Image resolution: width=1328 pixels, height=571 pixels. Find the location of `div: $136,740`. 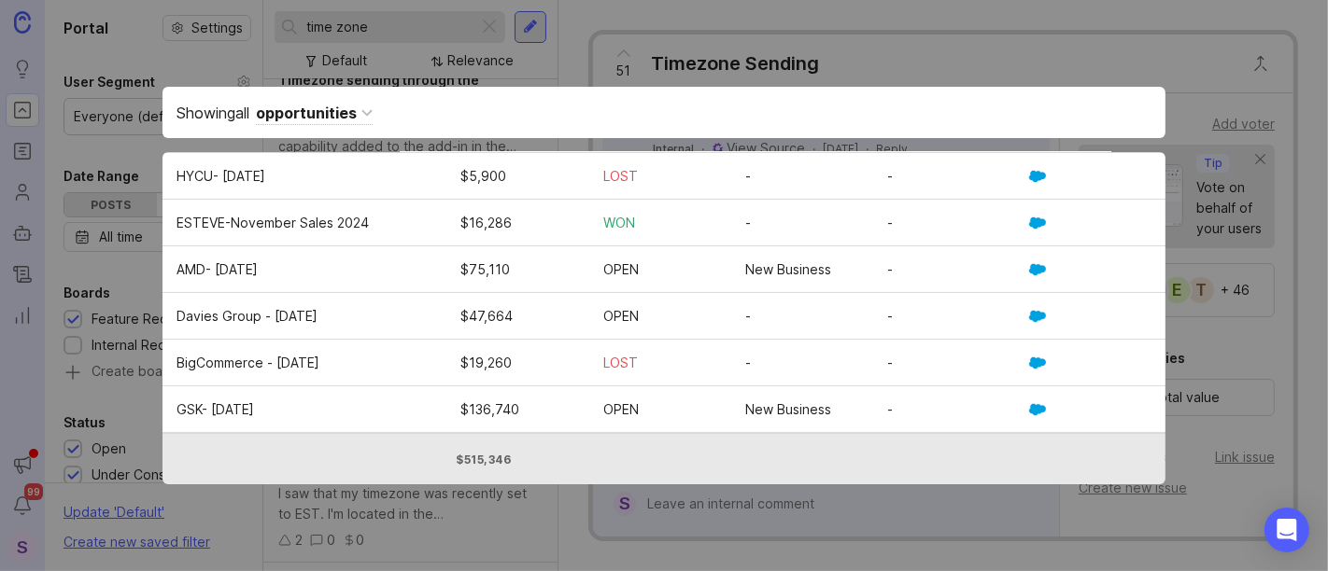

div: $136,740 is located at coordinates (531, 410).